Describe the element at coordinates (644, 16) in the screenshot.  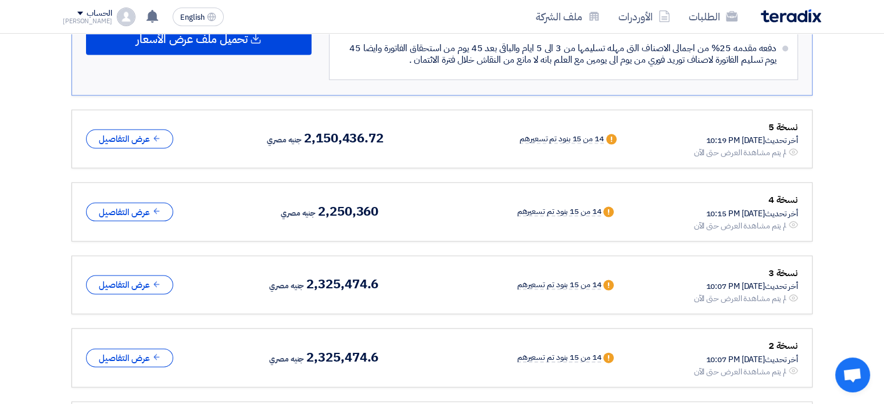
I see `a: الأوردرات` at that location.